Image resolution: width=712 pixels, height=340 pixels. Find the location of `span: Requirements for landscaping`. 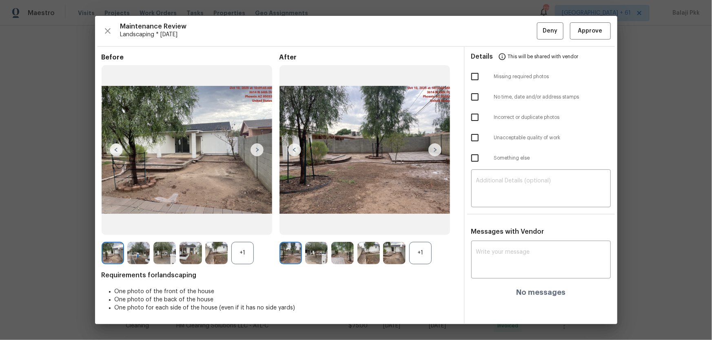

span: Requirements for landscaping is located at coordinates (279, 276).